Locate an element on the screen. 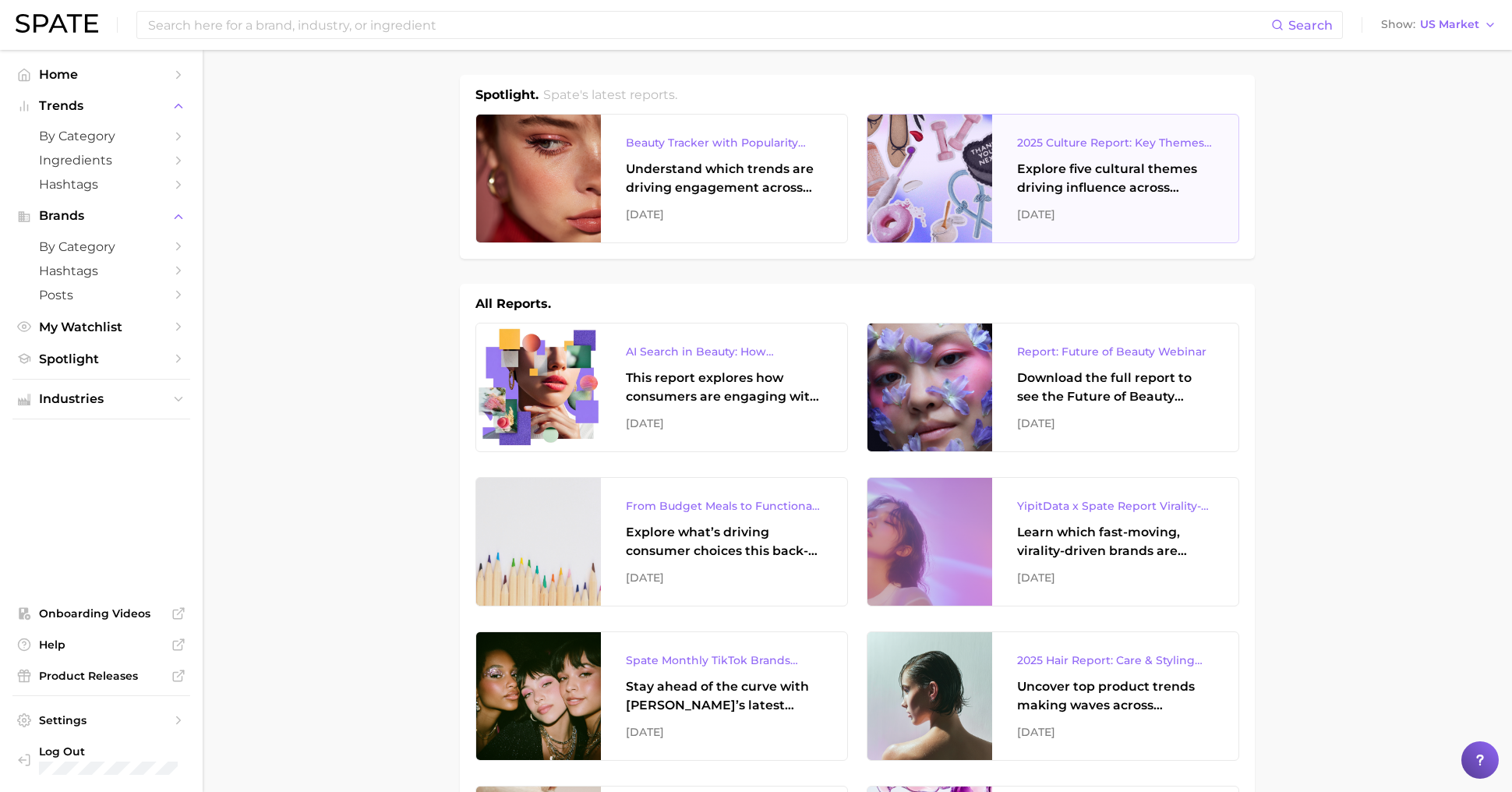 Image resolution: width=1512 pixels, height=792 pixels. span: Home is located at coordinates (102, 74).